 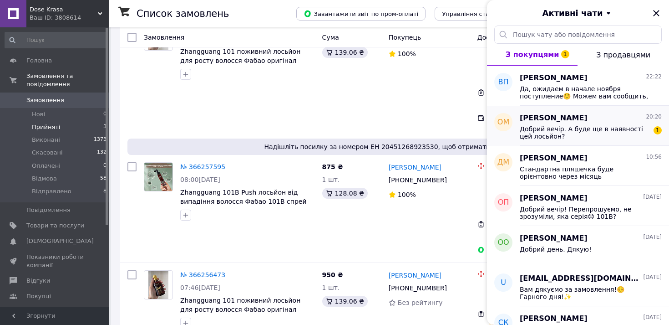 I want to click on span: ДМ, so click(x=504, y=162).